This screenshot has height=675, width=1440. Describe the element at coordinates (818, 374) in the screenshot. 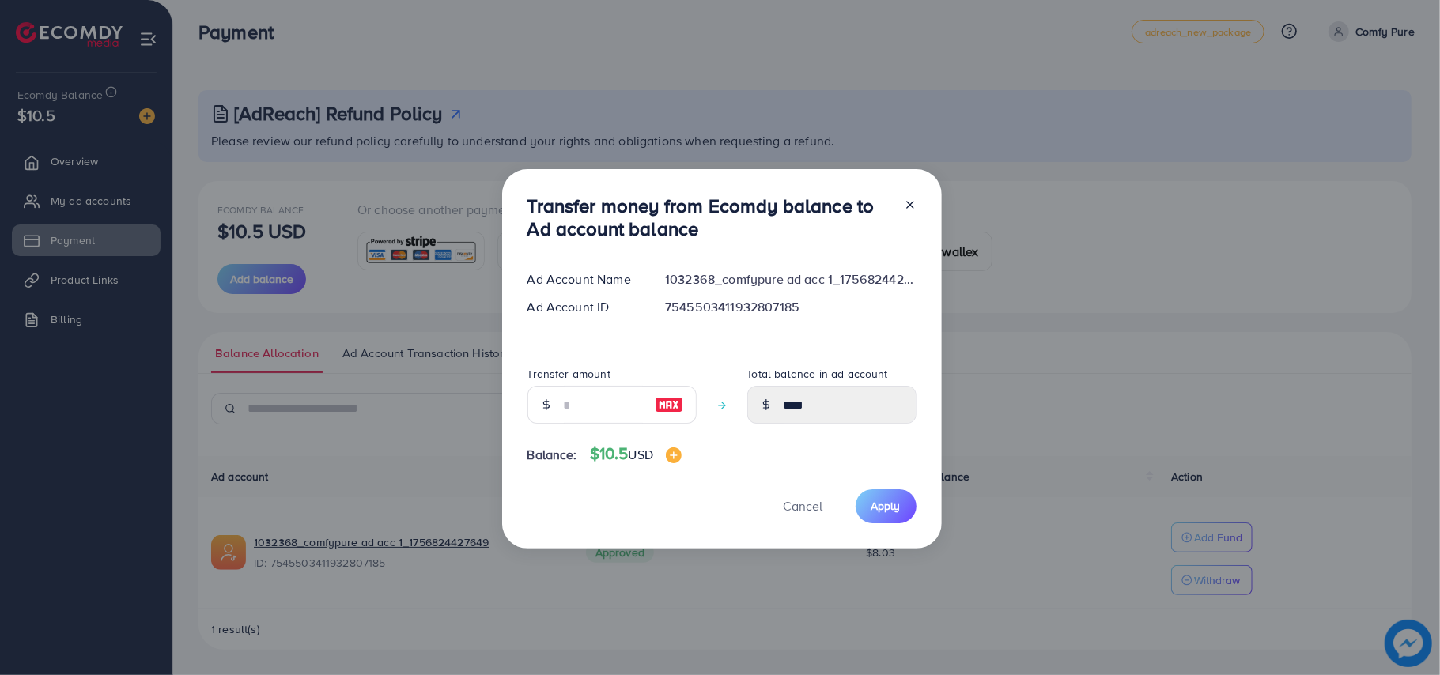

I see `label: Total balance in ad account` at that location.